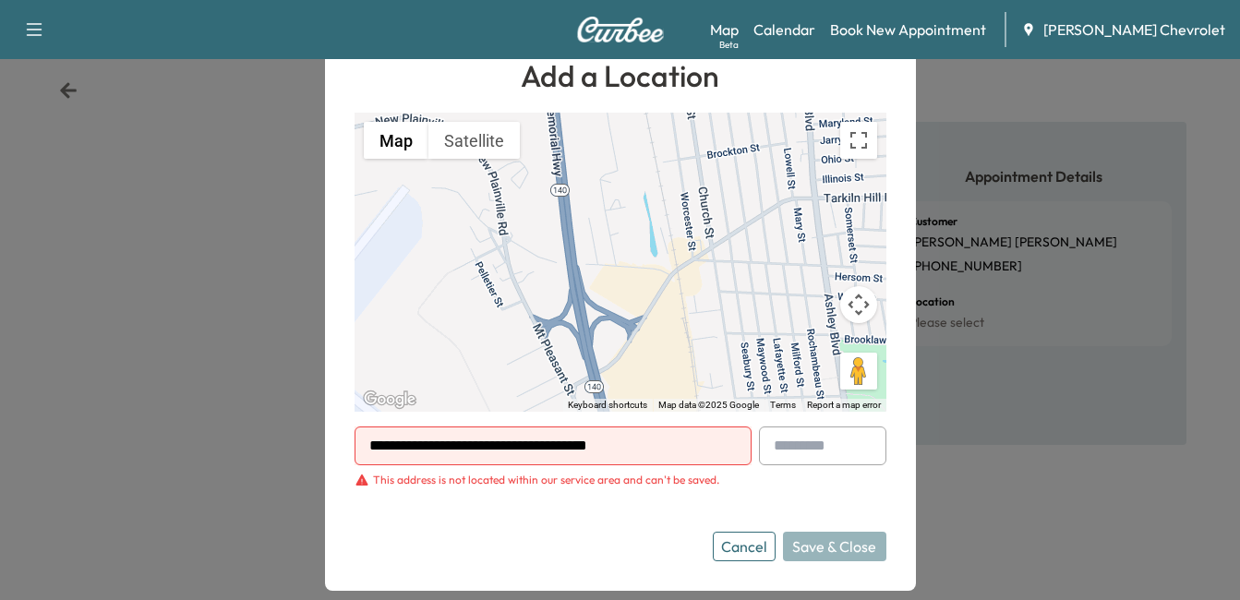 This screenshot has width=1240, height=600. I want to click on a: MapBeta, so click(724, 30).